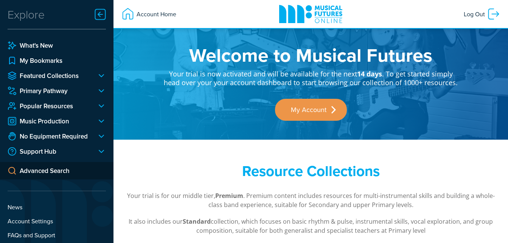  Describe the element at coordinates (49, 91) in the screenshot. I see `a: Primary Pathway` at that location.